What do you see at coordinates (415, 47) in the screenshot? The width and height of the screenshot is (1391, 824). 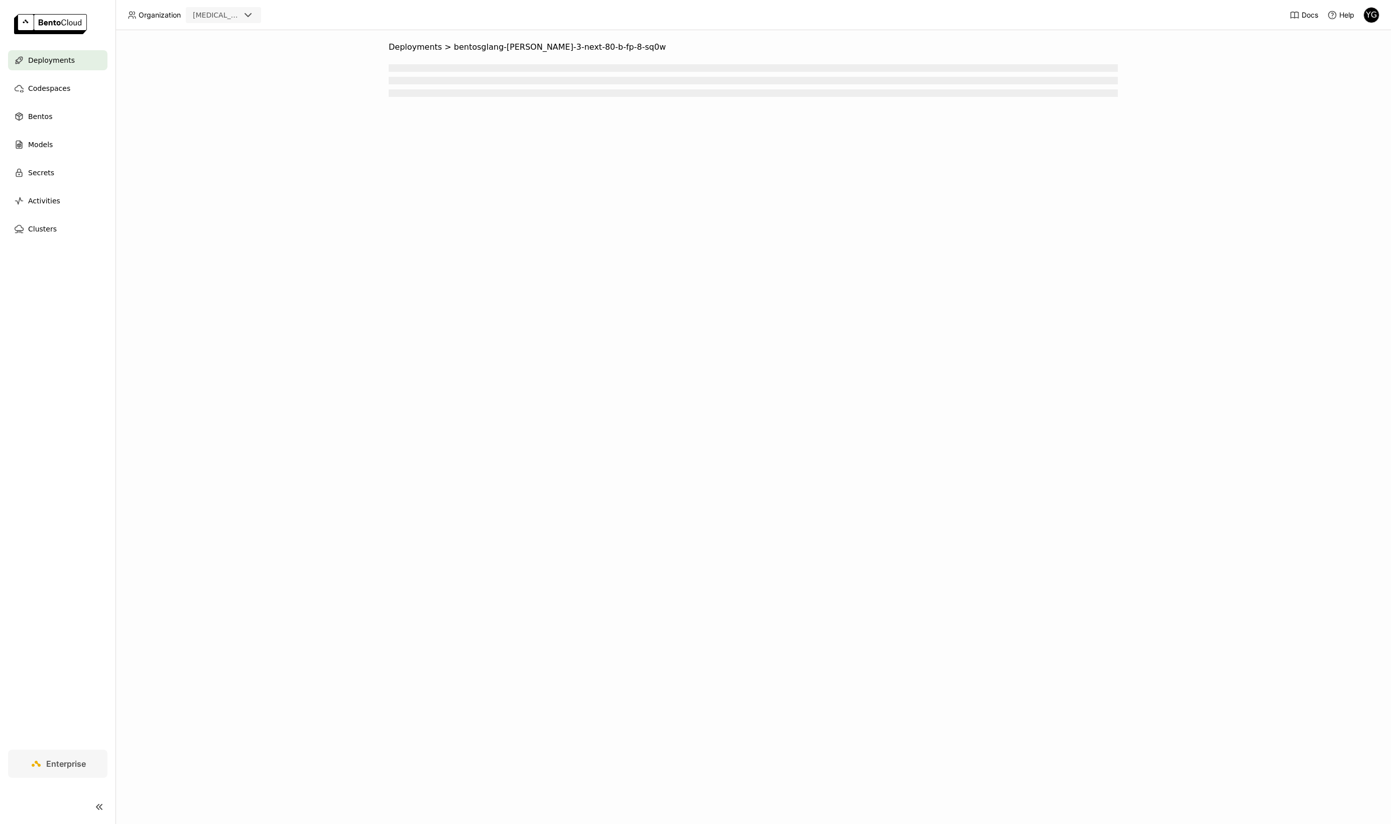 I see `div: Deployments` at bounding box center [415, 47].